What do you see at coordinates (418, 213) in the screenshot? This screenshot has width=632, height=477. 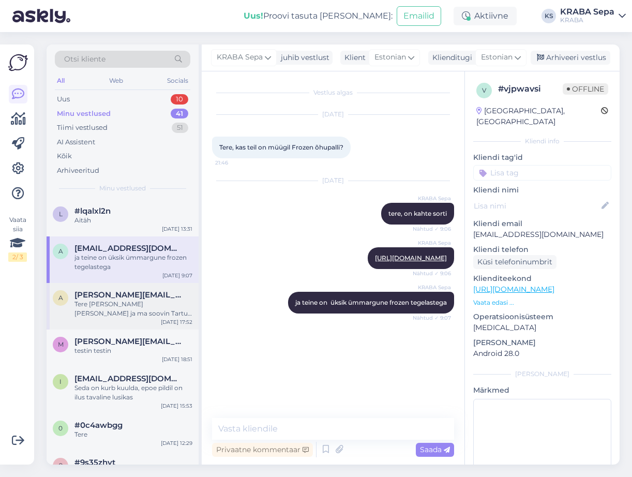 I see `span: tere, on kahte sorti` at bounding box center [418, 213].